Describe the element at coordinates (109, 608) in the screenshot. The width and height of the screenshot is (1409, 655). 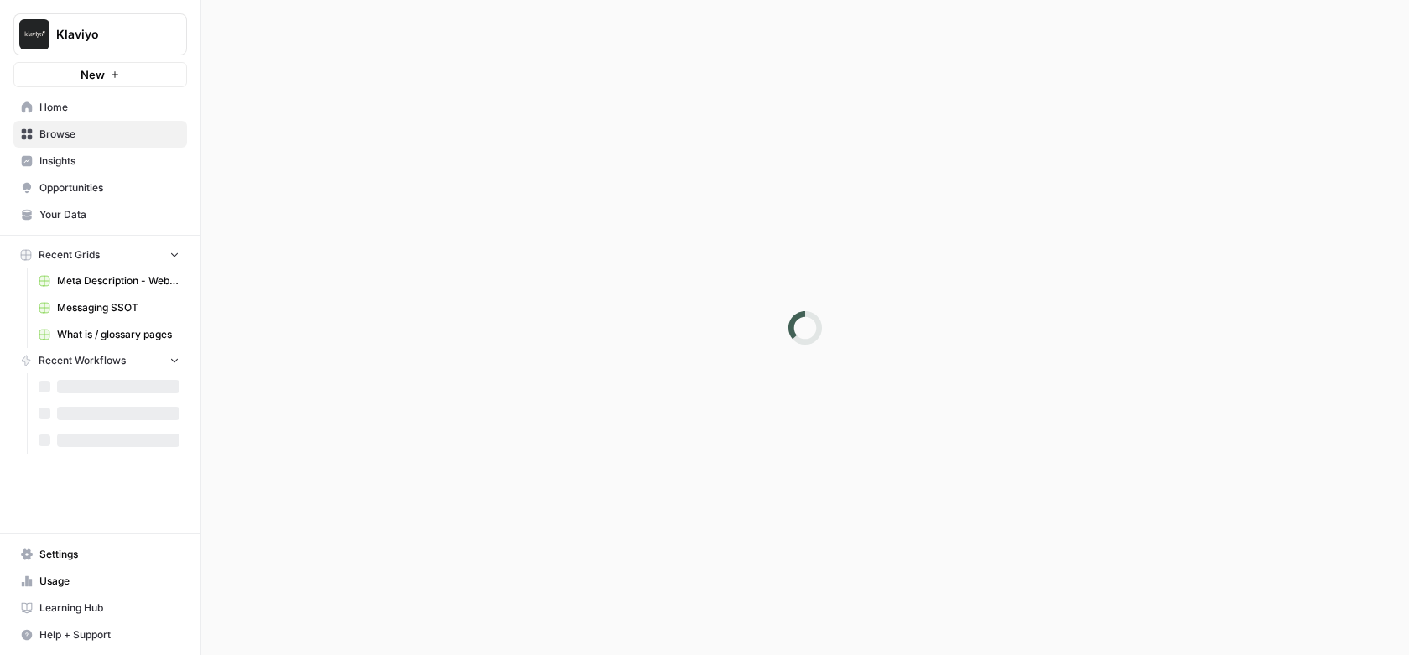
I see `span: Learning Hub` at that location.